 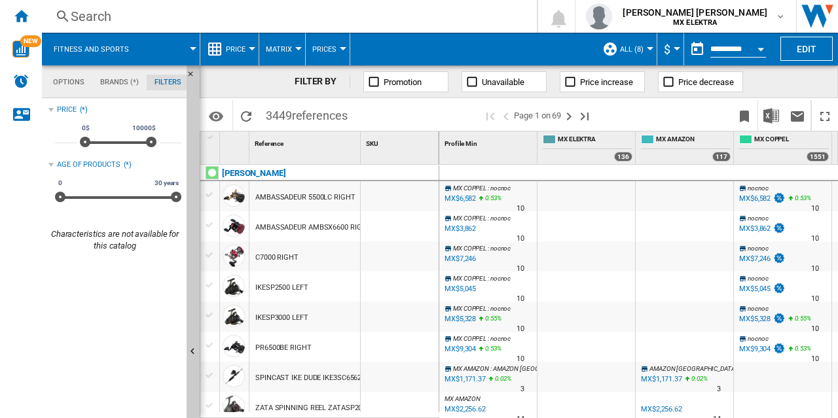 What do you see at coordinates (461, 143) in the screenshot?
I see `span: Profile Min` at bounding box center [461, 143].